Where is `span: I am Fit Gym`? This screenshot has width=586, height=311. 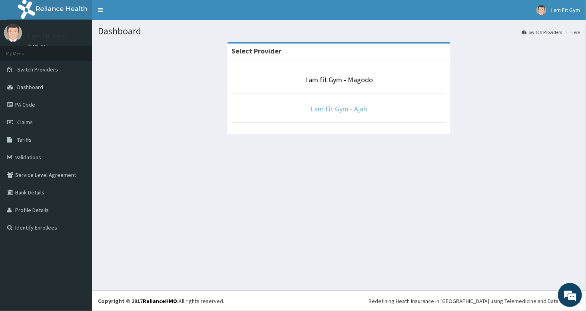 span: I am Fit Gym is located at coordinates (566, 10).